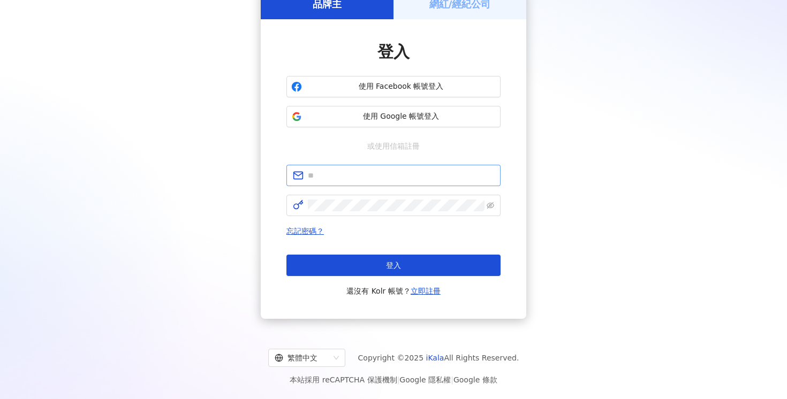 The width and height of the screenshot is (787, 399). What do you see at coordinates (490, 206) in the screenshot?
I see `span: eye-invisible` at bounding box center [490, 206].